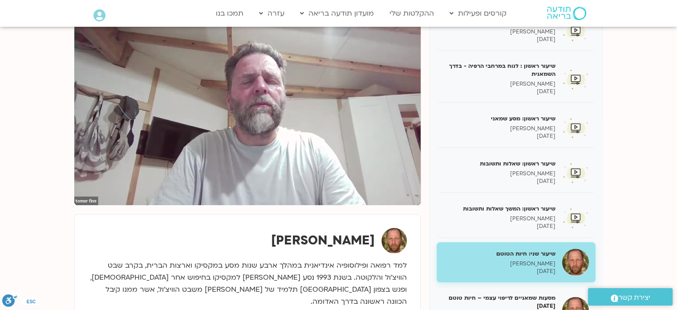 The width and height of the screenshot is (677, 310). I want to click on img: שיעור ראשון: המשך שאלות ותשובות, so click(576, 217).